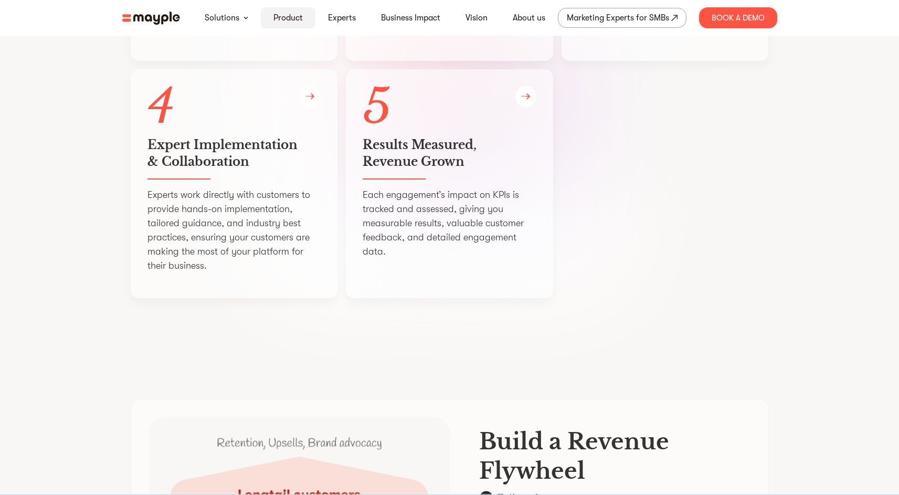 This screenshot has width=899, height=495. Describe the element at coordinates (804, 434) in the screenshot. I see `div: Chat Widget` at that location.